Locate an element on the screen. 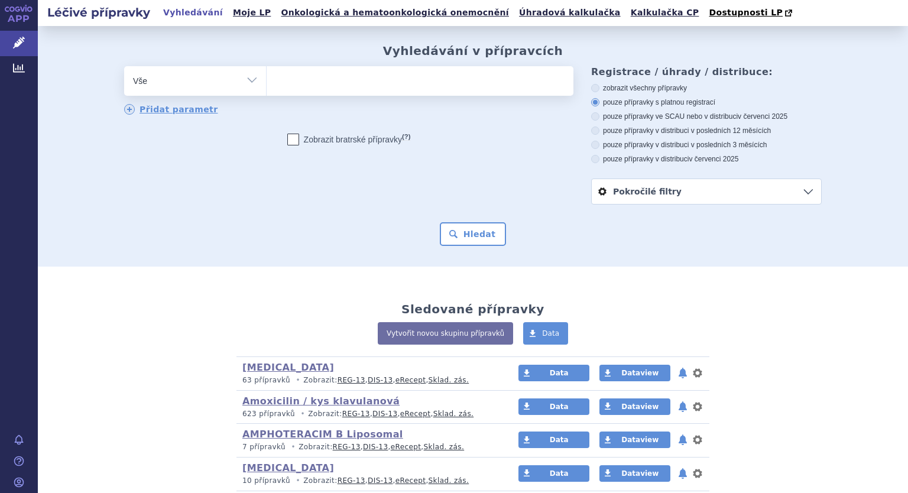 This screenshot has width=908, height=493. a: Úhradová kalkulačka is located at coordinates (570, 12).